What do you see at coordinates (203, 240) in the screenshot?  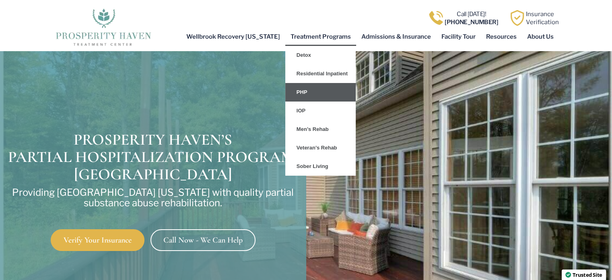 I see `span: Call Now - We Can Help` at bounding box center [203, 240].